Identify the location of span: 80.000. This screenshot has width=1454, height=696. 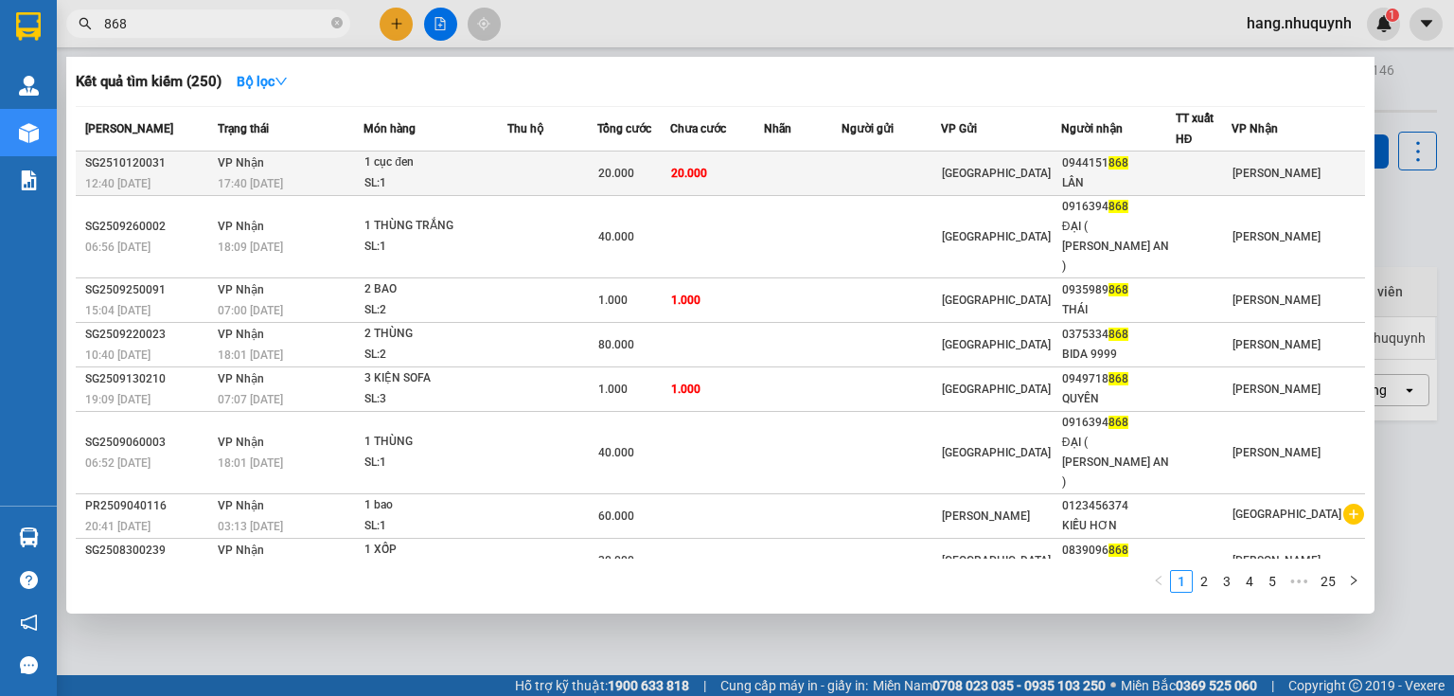
(616, 344).